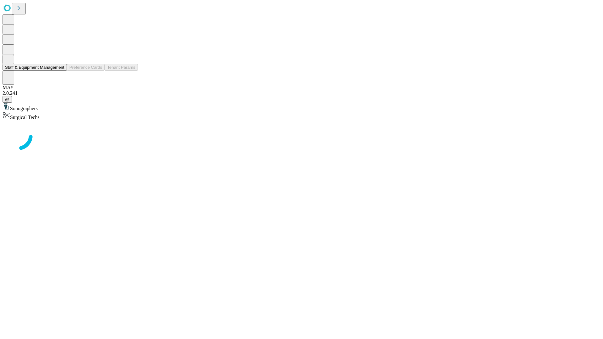  I want to click on button: Staff & Equipment Management, so click(35, 67).